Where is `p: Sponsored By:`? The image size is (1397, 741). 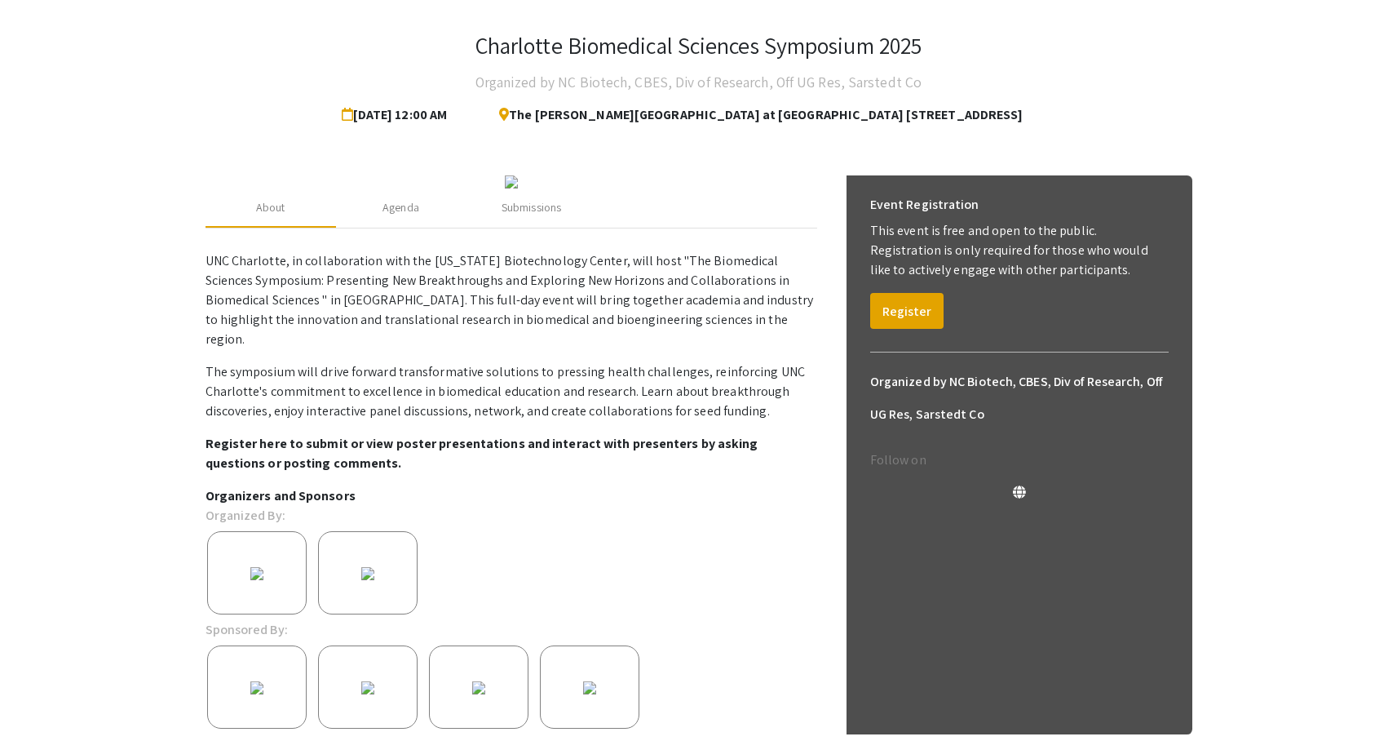
p: Sponsored By: is located at coordinates (246, 630).